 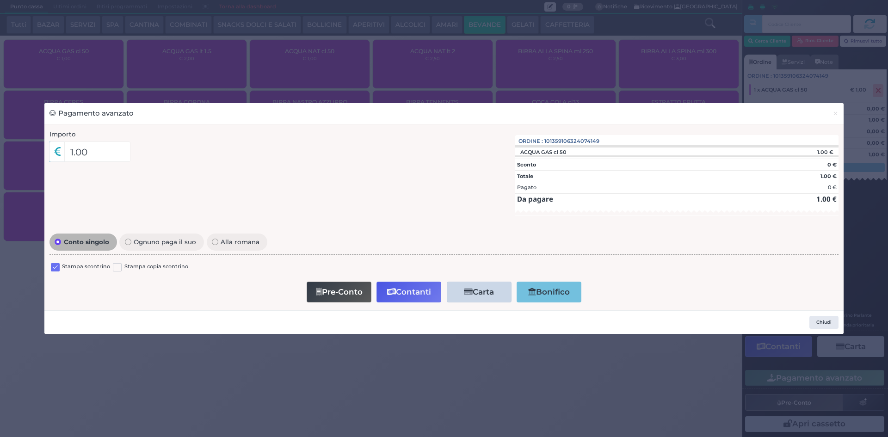 I want to click on input: Es. 30.99, so click(x=97, y=152).